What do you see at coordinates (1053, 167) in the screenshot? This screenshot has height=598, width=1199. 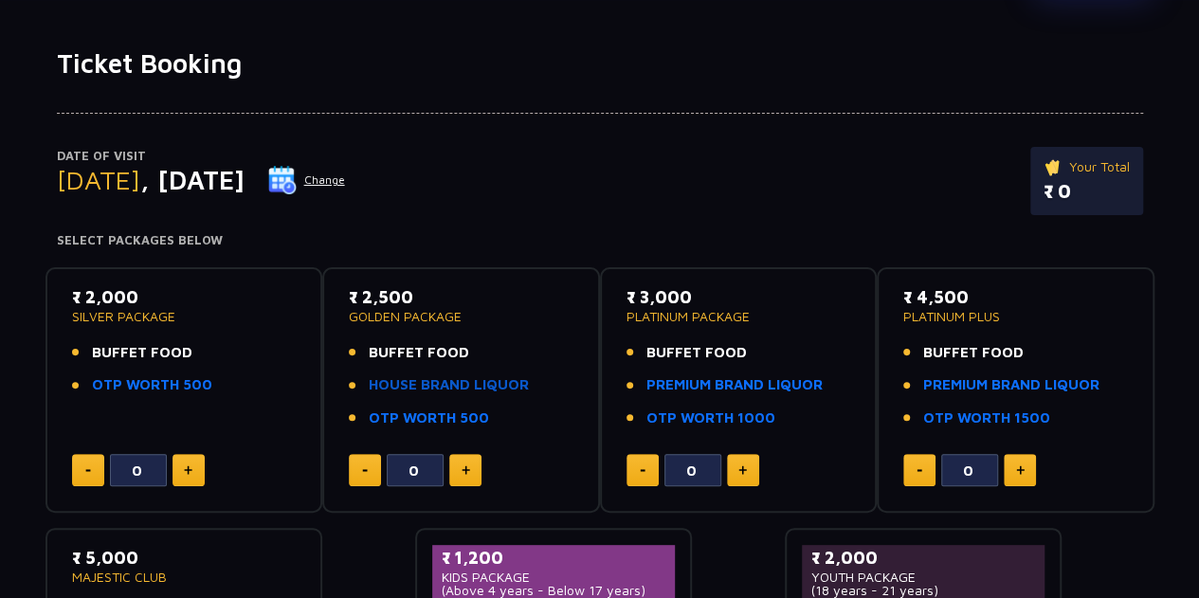 I see `img: ticket` at bounding box center [1053, 167].